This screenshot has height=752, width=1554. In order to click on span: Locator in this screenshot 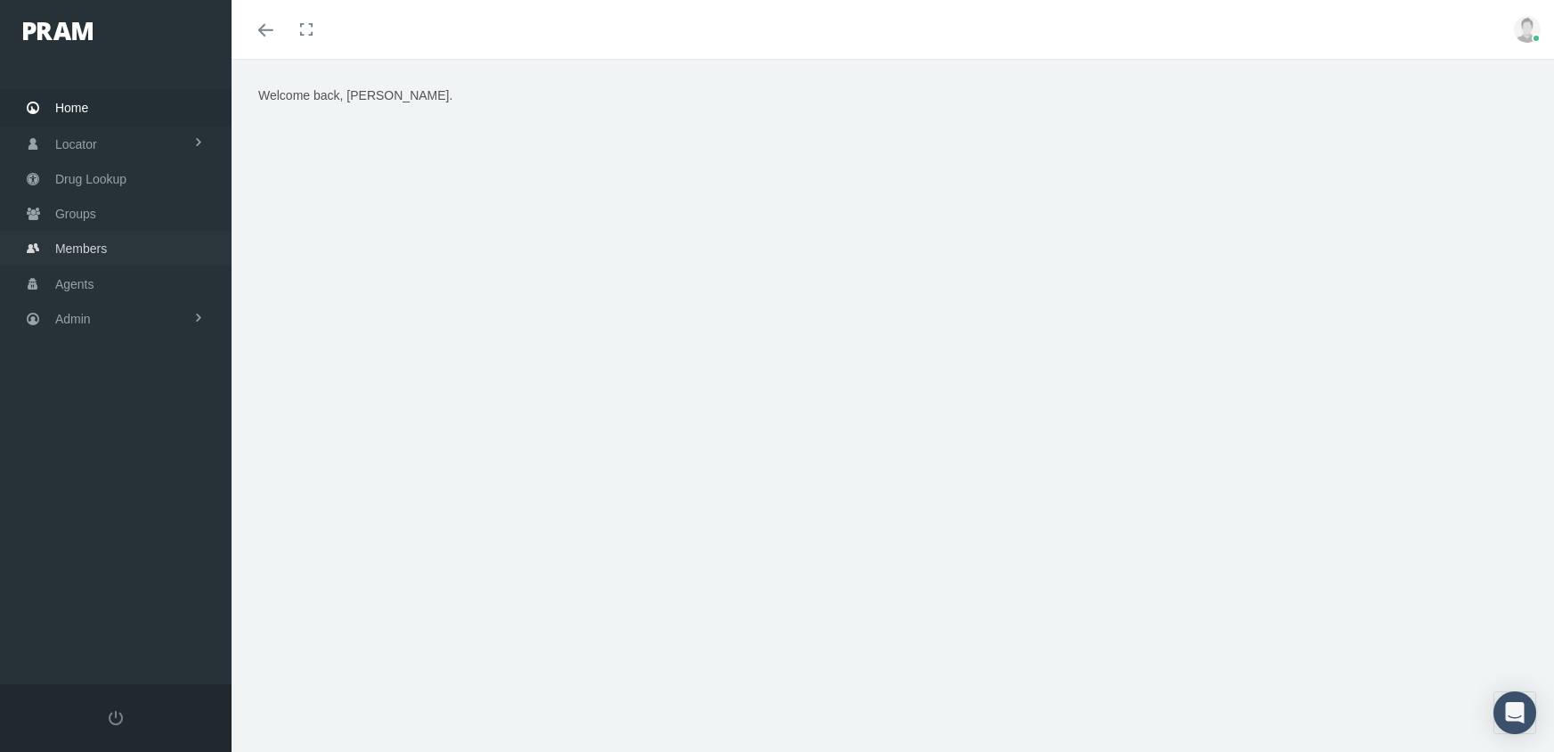, I will do `click(76, 144)`.